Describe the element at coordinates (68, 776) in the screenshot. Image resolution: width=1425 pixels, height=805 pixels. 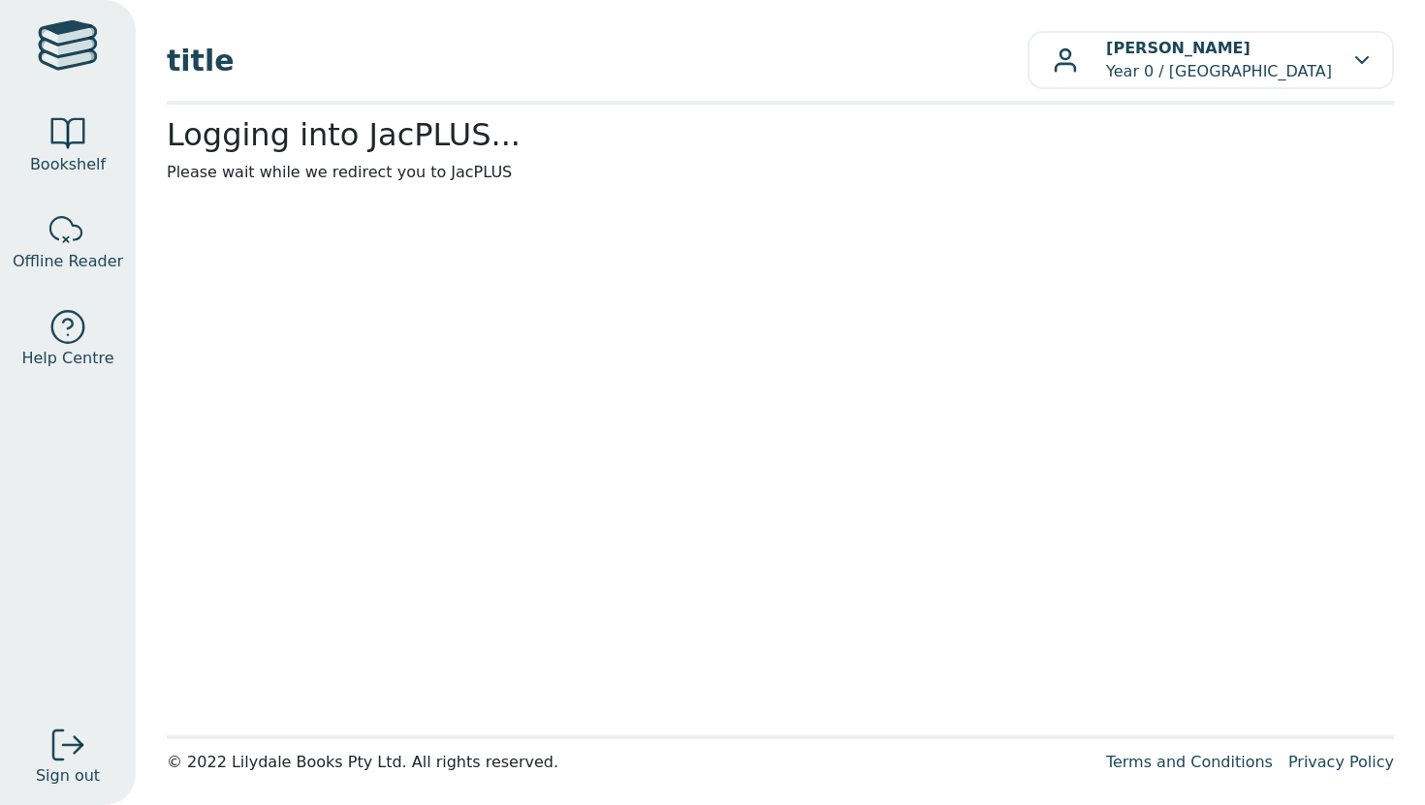
I see `span: Sign out` at that location.